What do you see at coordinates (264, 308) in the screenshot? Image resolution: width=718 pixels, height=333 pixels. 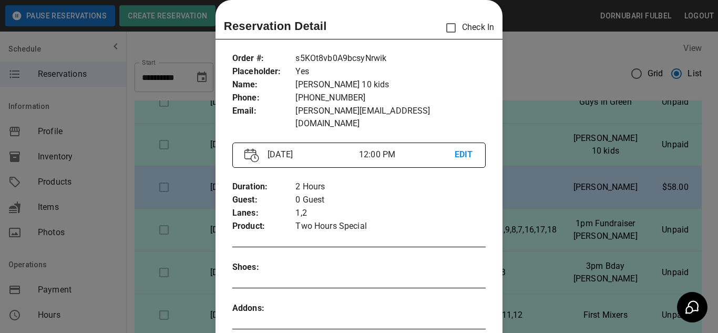 I see `p: Addons :` at bounding box center [264, 308].